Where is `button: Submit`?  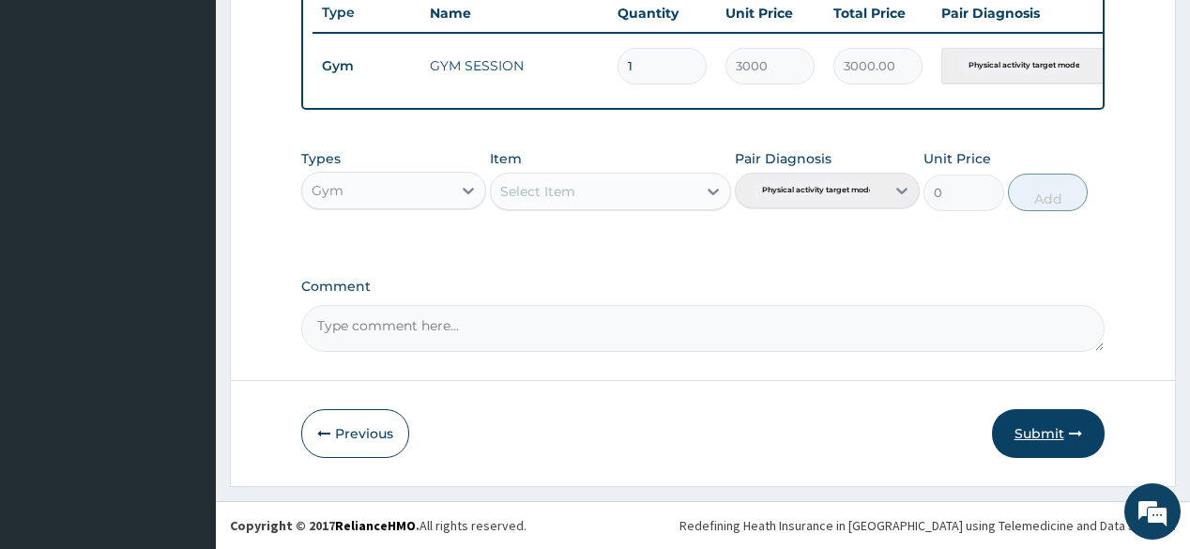 button: Submit is located at coordinates (1048, 434).